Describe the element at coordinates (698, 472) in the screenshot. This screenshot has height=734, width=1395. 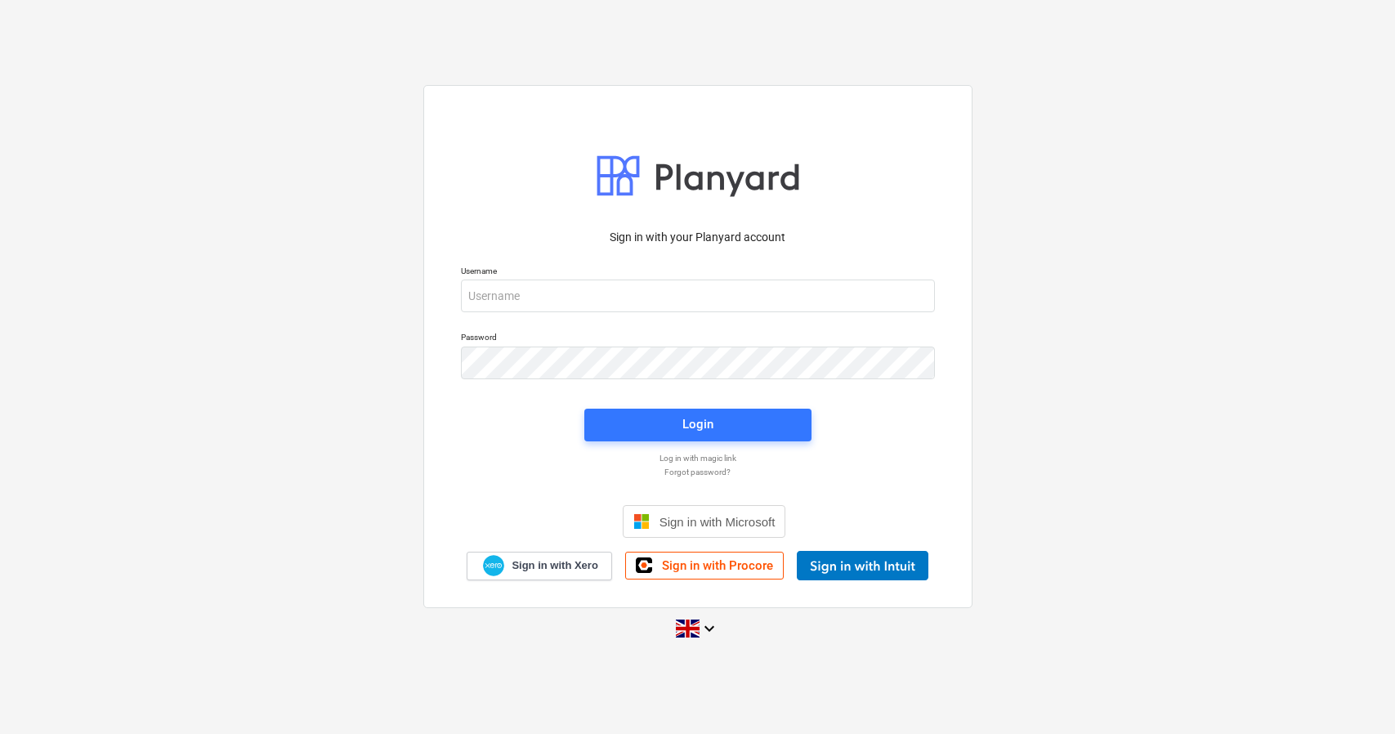
I see `p: Forgot password?` at that location.